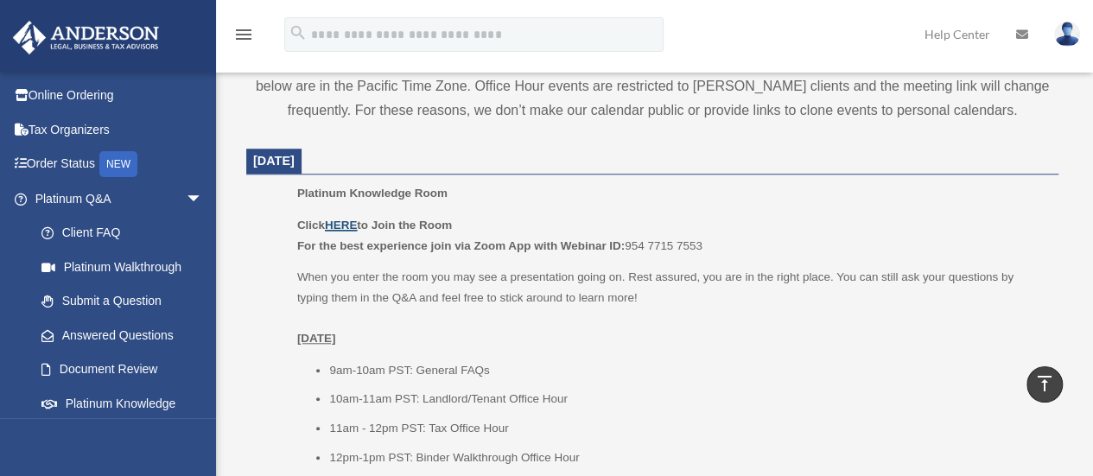  What do you see at coordinates (86, 37) in the screenshot?
I see `img: Anderson Advisors Platinum Portal` at bounding box center [86, 37].